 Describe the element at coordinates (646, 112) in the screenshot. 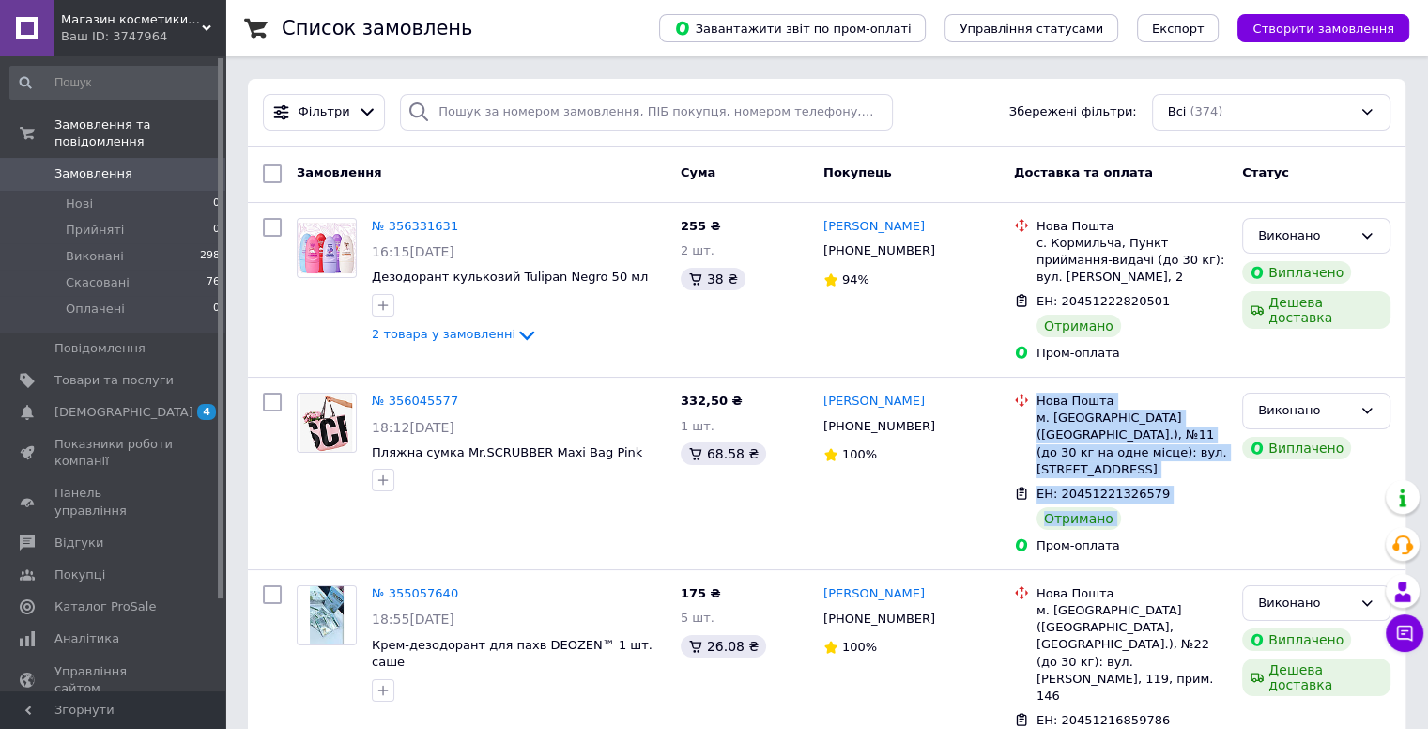

I see `input: Пошук за номером замовлення, ПІБ покупця, номером телефону, Email, номером накладної` at that location.